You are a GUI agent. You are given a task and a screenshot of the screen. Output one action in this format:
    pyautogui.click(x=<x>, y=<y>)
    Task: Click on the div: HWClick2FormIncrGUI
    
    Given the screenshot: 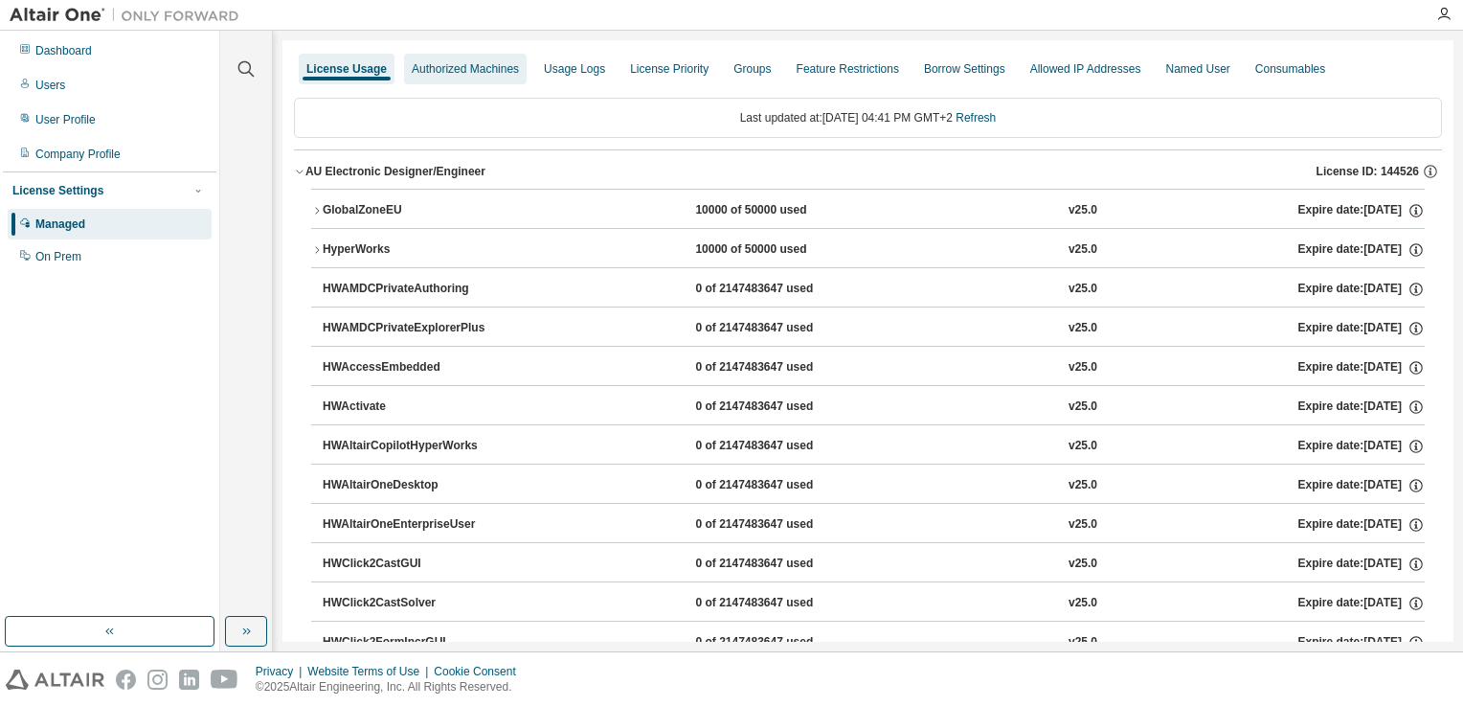 What is the action you would take?
    pyautogui.click(x=409, y=643)
    